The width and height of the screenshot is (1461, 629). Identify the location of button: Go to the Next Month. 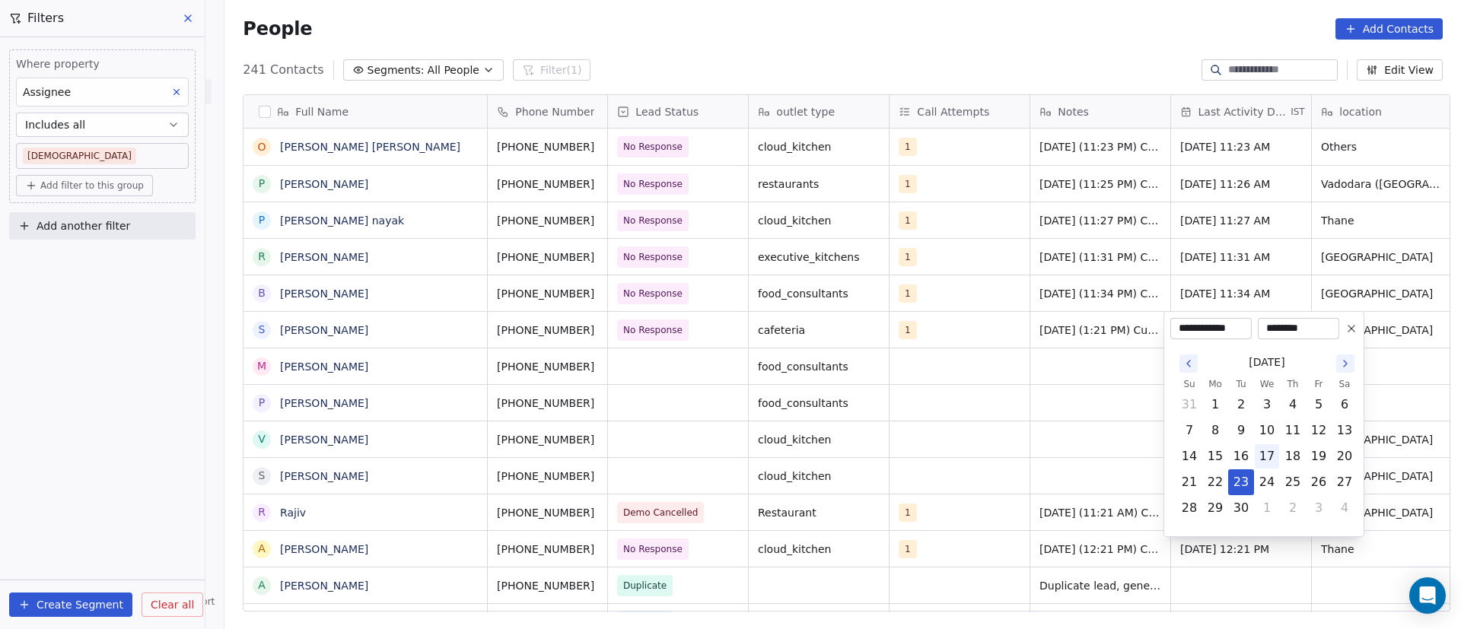
(1345, 364).